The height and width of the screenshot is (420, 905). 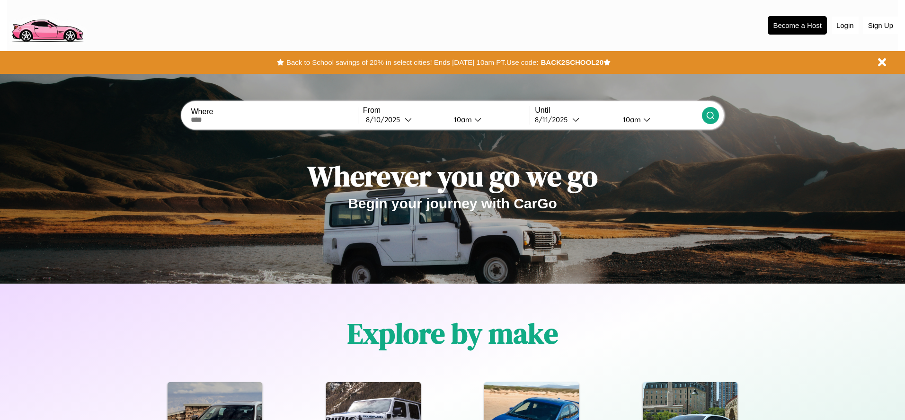 I want to click on div: 8 / 11 / 2025, so click(x=553, y=119).